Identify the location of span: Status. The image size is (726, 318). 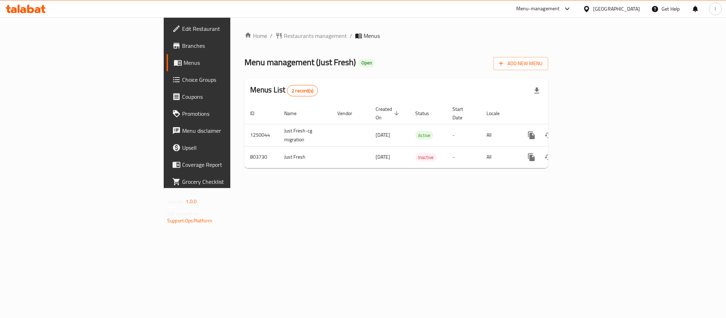
(426, 113).